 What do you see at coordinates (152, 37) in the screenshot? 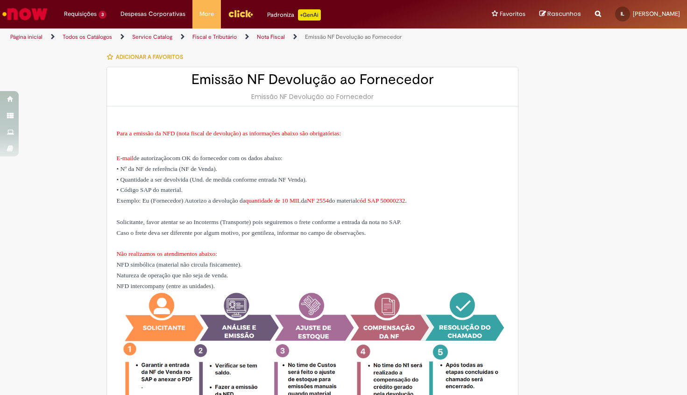
I see `a: Service Catalog` at bounding box center [152, 37].